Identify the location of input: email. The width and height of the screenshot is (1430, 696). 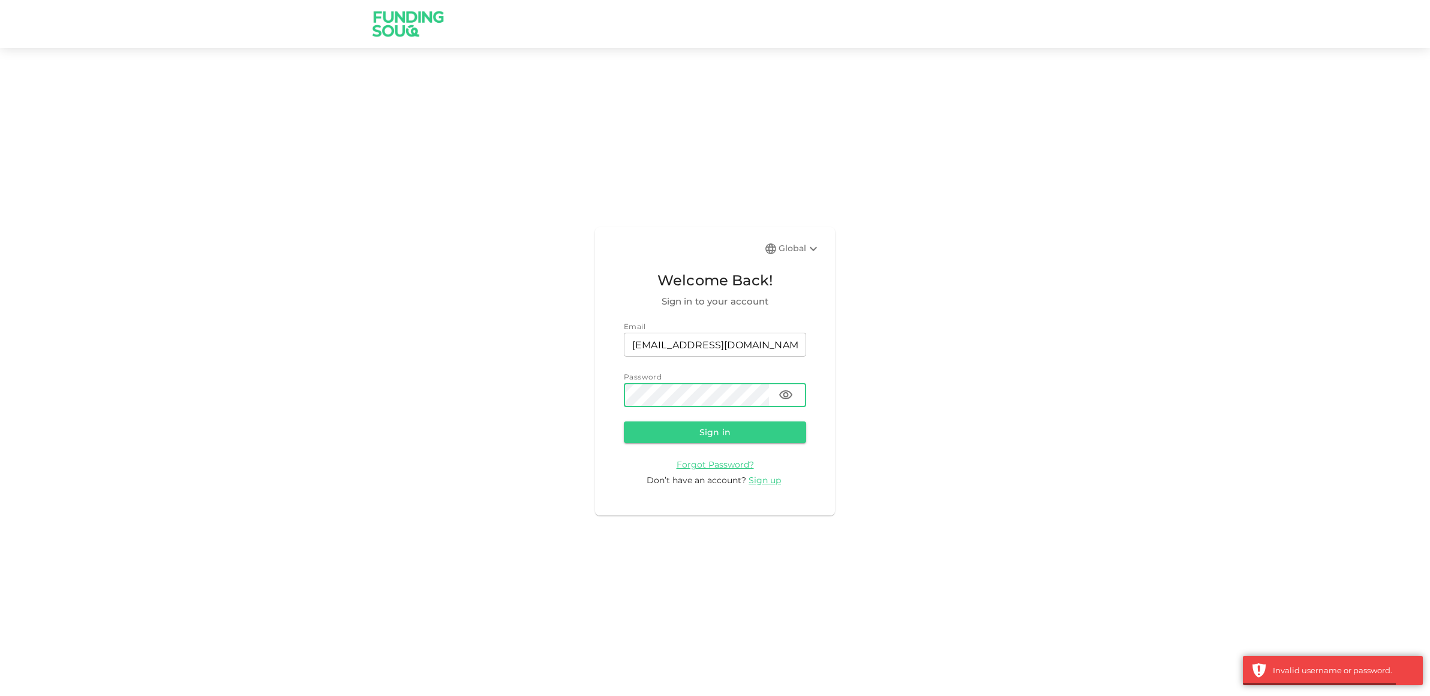
(715, 345).